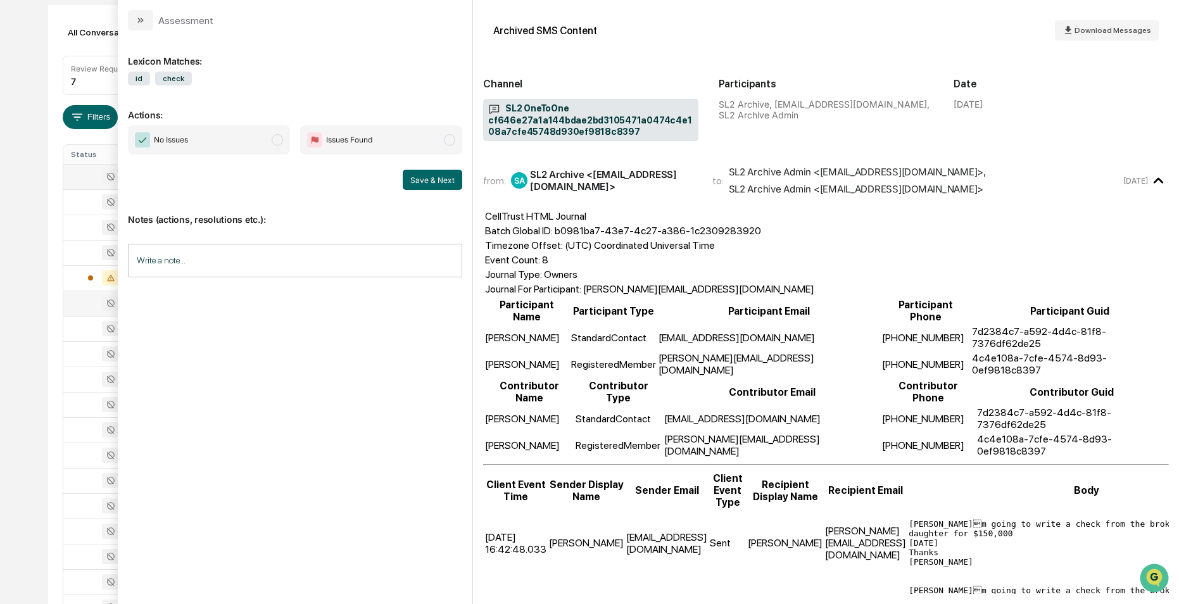  I want to click on td: Journal Type: Owners, so click(649, 274).